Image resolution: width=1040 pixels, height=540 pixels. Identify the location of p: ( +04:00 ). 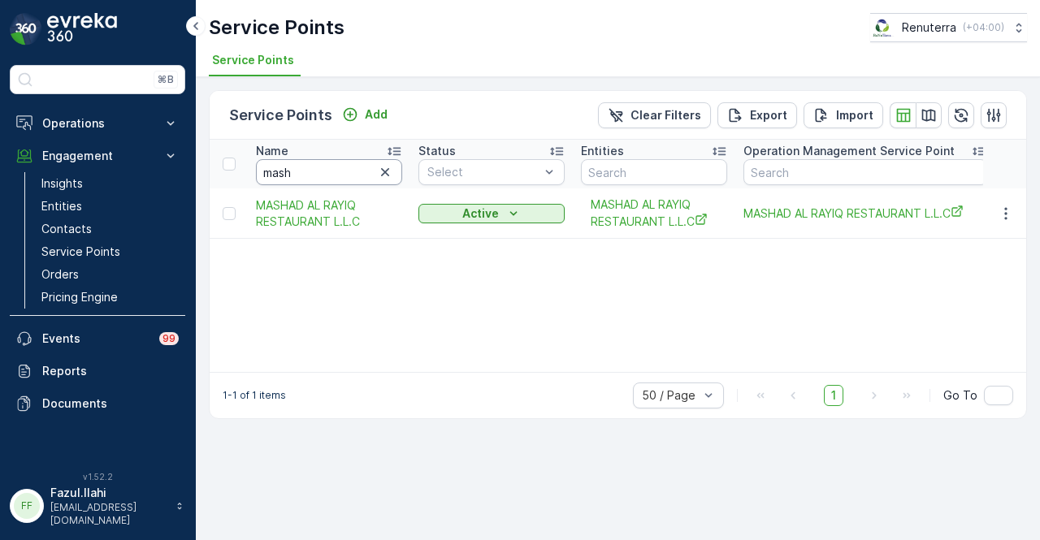
(983, 28).